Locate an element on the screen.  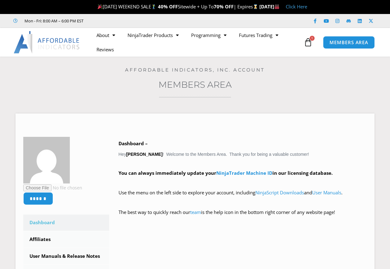
a: User Manuals is located at coordinates (327, 192).